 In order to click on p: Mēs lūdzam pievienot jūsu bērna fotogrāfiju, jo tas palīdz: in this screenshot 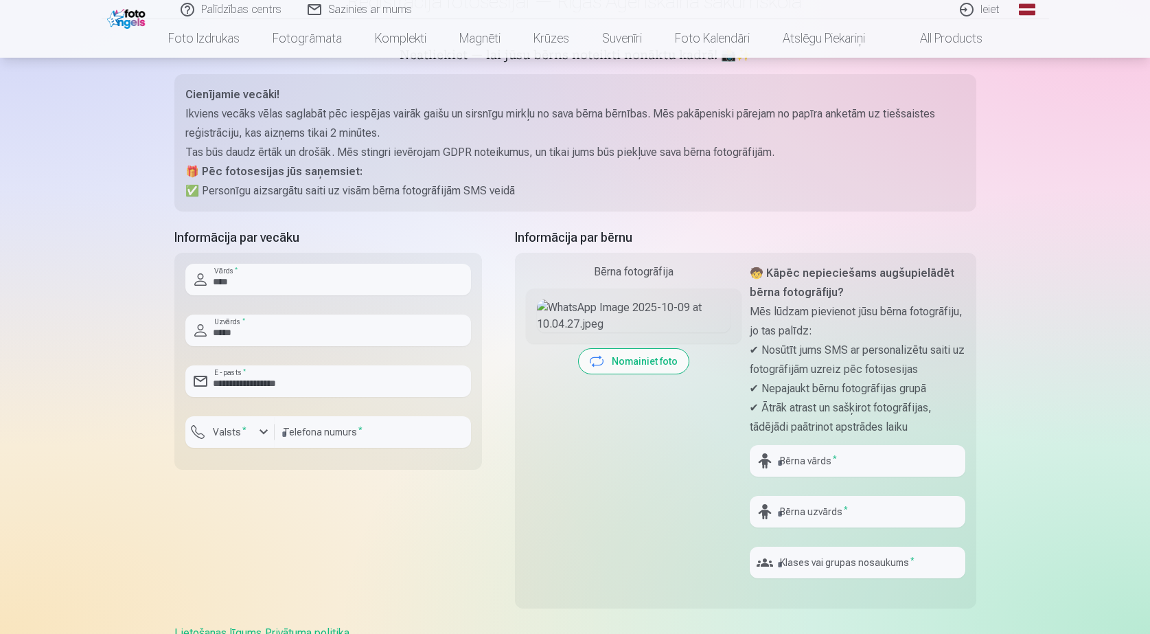, I will do `click(857, 321)`.